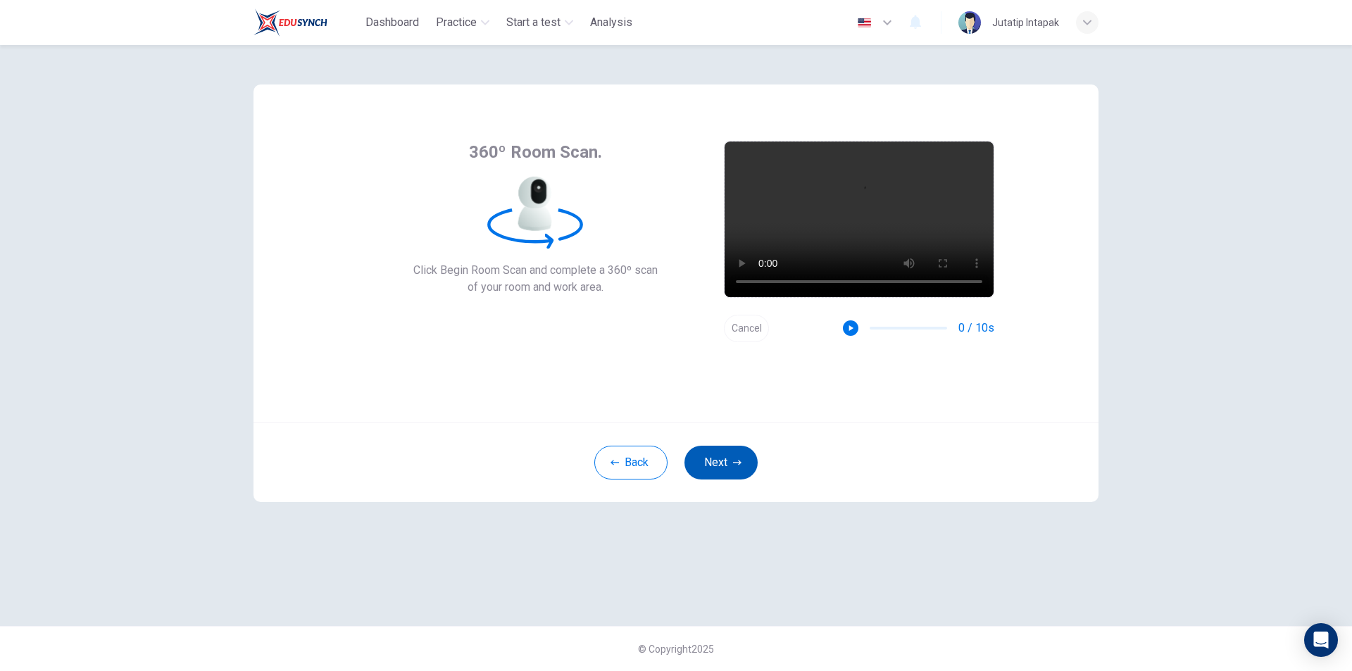 The width and height of the screenshot is (1352, 671). Describe the element at coordinates (1026, 23) in the screenshot. I see `div: Jutatip Intapak` at that location.